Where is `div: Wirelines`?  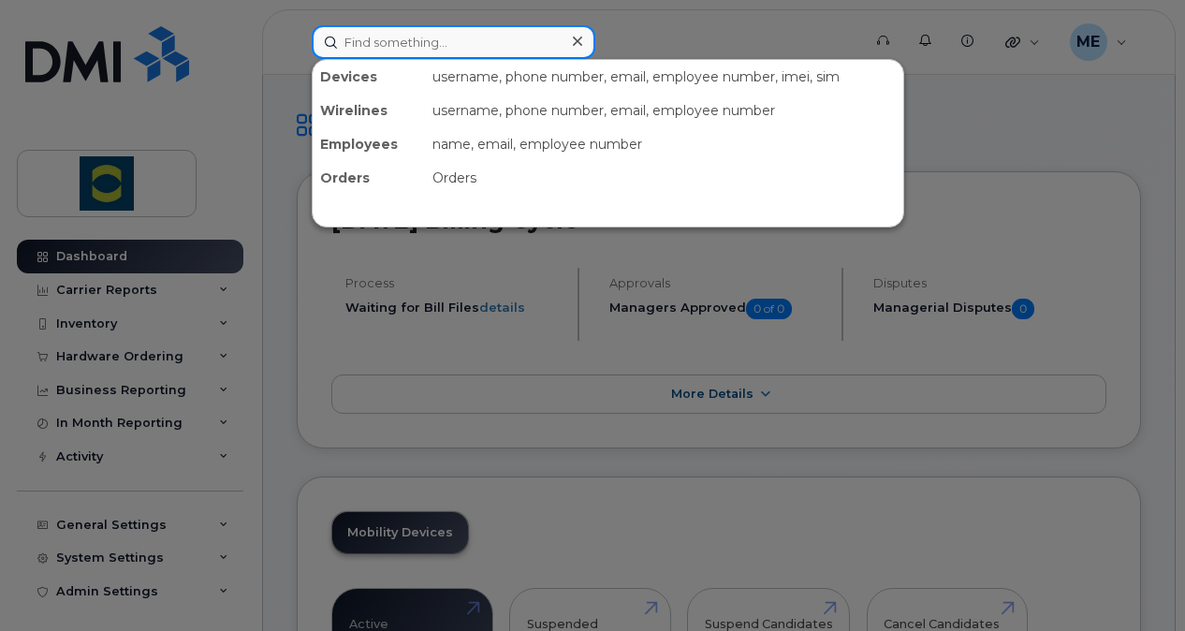
div: Wirelines is located at coordinates (369, 110).